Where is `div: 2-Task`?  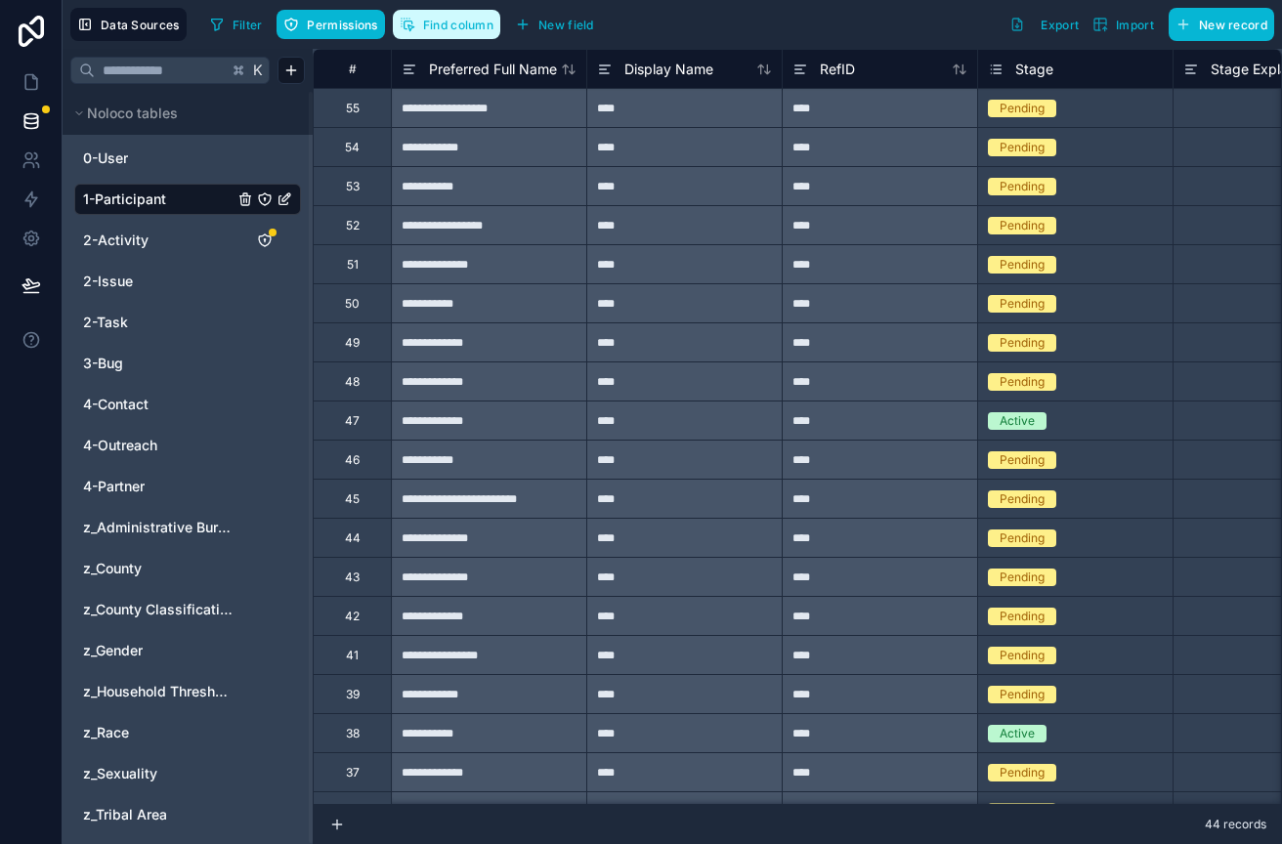
div: 2-Task is located at coordinates (188, 322).